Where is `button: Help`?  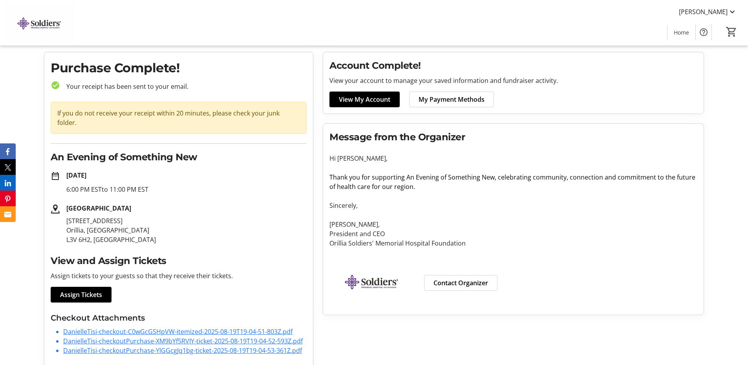
button: Help is located at coordinates (703, 32).